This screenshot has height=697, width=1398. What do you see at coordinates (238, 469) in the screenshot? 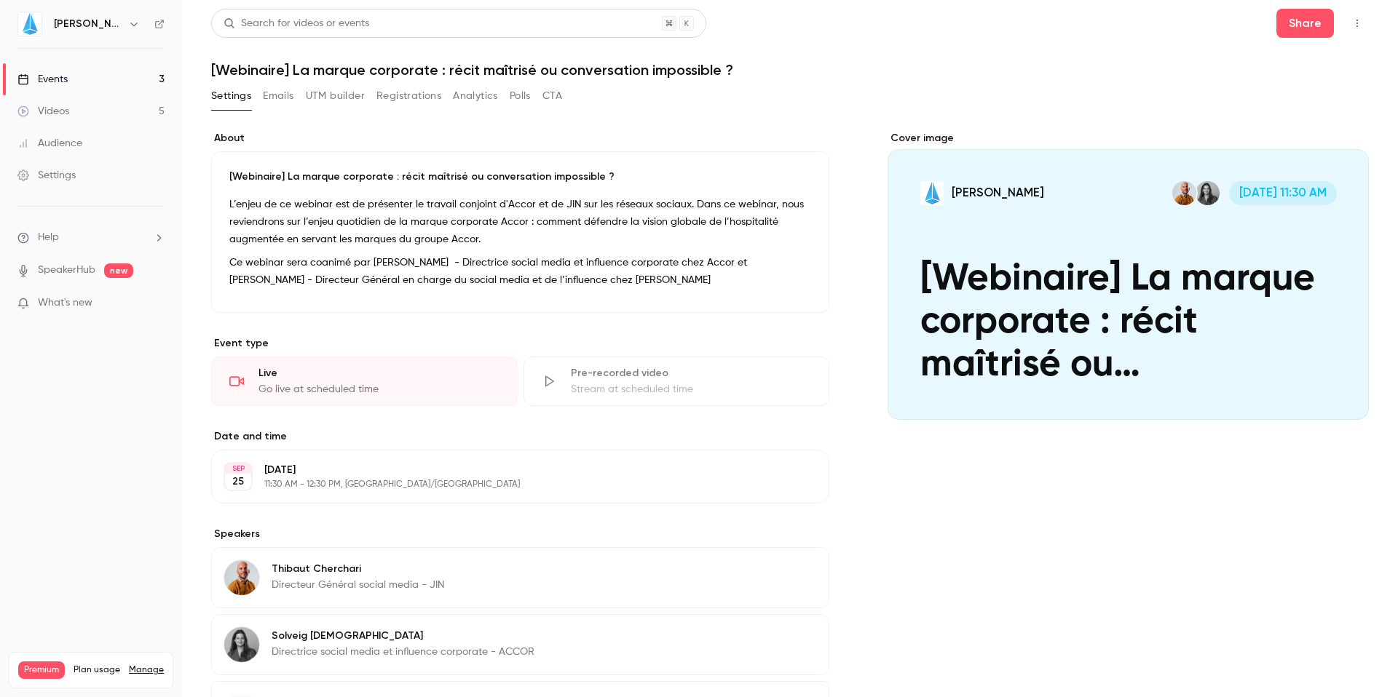
I see `div: SEP` at bounding box center [238, 469].